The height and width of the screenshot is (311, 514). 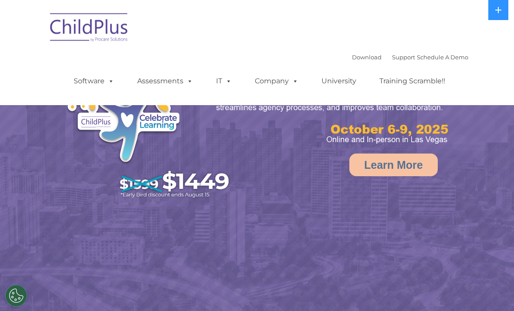 What do you see at coordinates (89, 29) in the screenshot?
I see `img: ChildPlus by Procare Solutions` at bounding box center [89, 29].